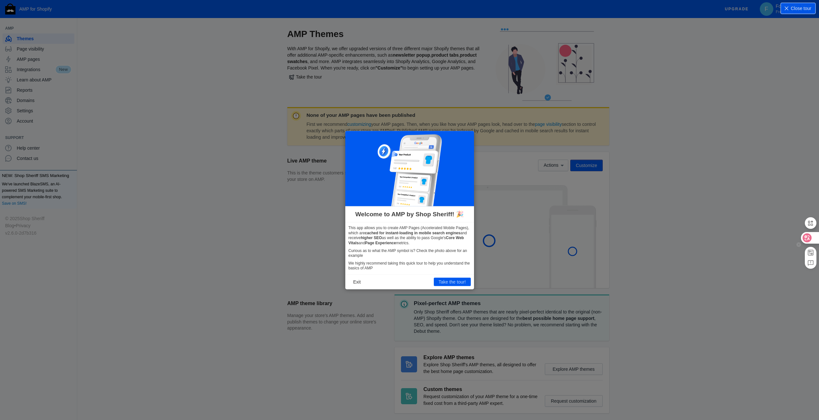 This screenshot has height=420, width=819. What do you see at coordinates (357, 282) in the screenshot?
I see `button: Exit` at bounding box center [357, 282].